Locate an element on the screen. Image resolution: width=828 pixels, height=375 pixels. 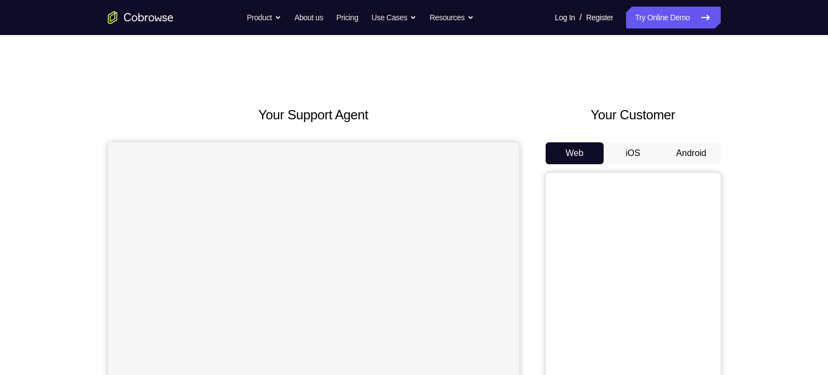
a: Log In is located at coordinates (565, 18).